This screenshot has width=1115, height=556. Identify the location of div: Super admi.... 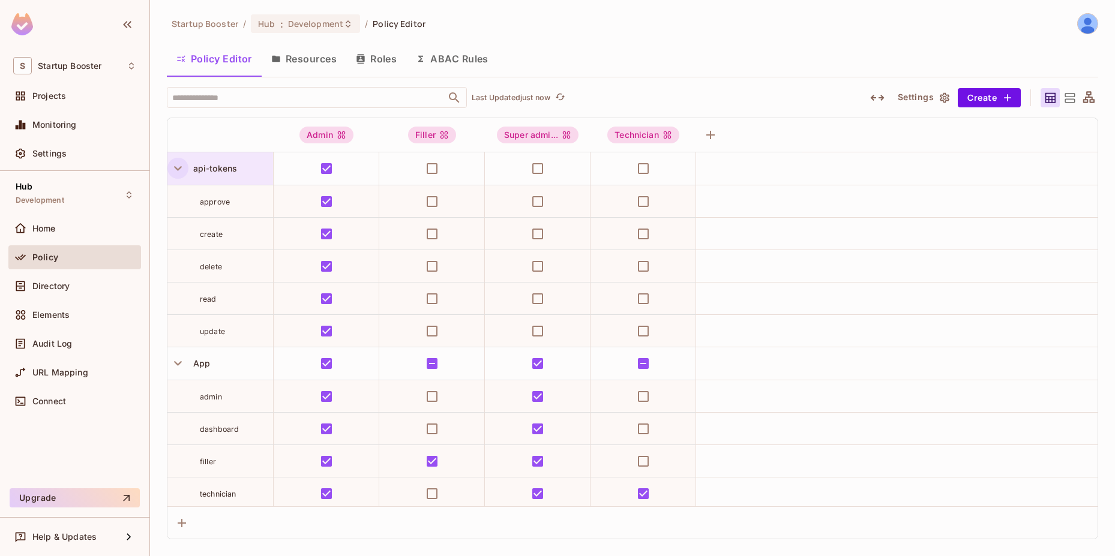
(538, 135).